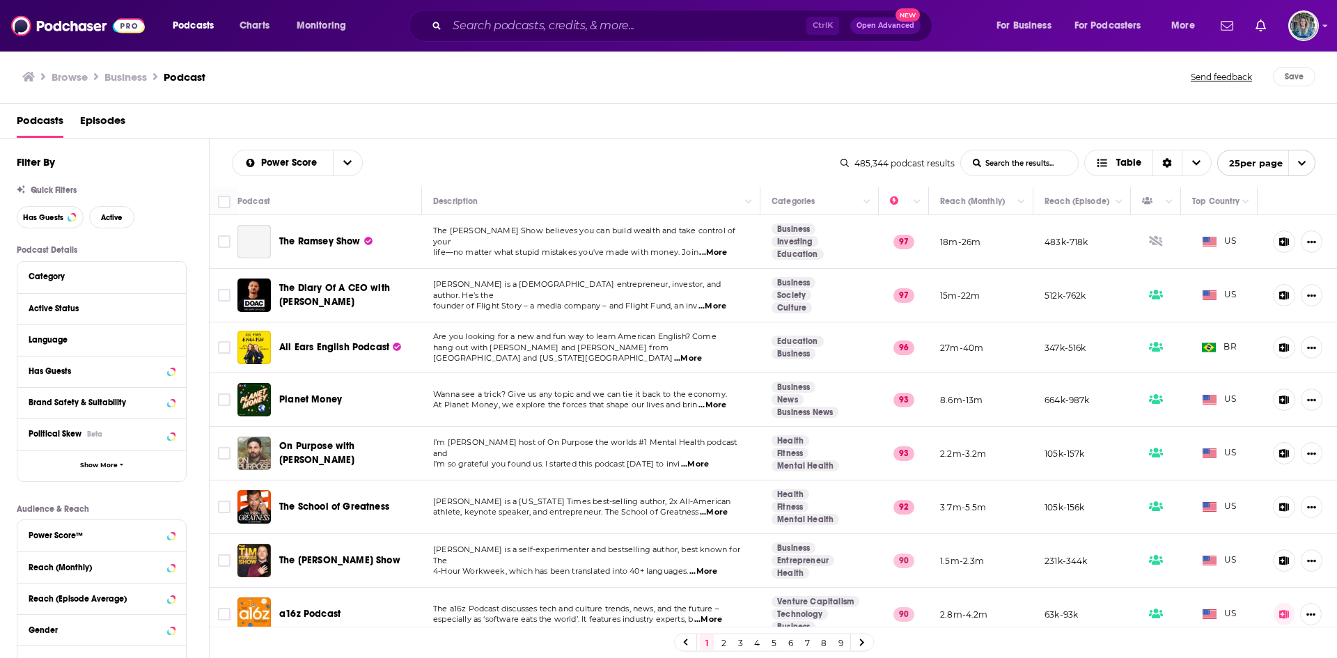 This screenshot has height=658, width=1337. What do you see at coordinates (900, 201) in the screenshot?
I see `div: Power Score` at bounding box center [900, 201].